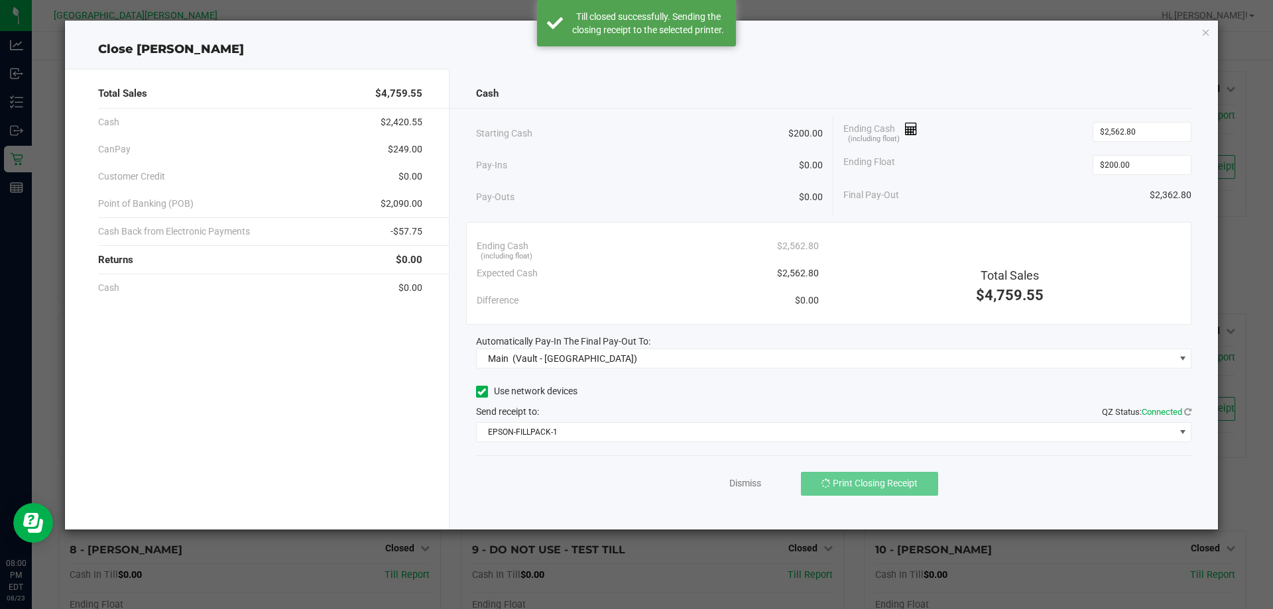  Describe the element at coordinates (406, 231) in the screenshot. I see `span: -$57.75` at that location.